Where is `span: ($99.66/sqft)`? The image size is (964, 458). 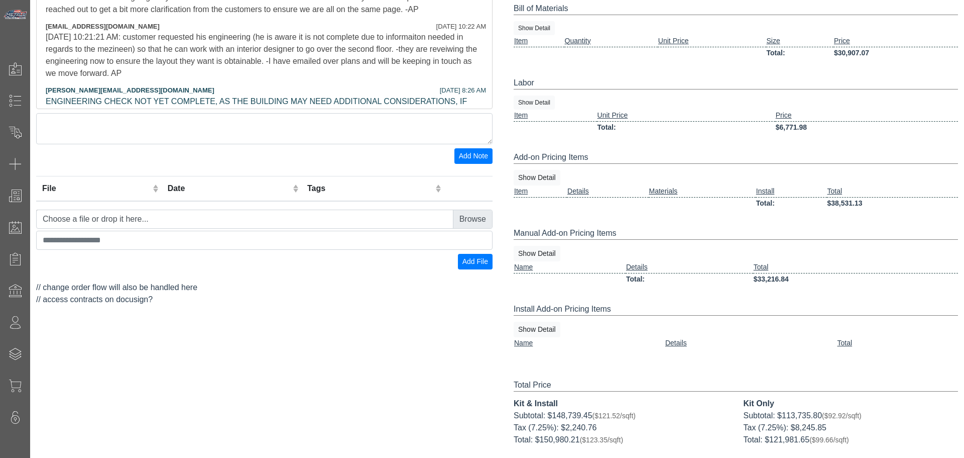 span: ($99.66/sqft) is located at coordinates (829, 439).